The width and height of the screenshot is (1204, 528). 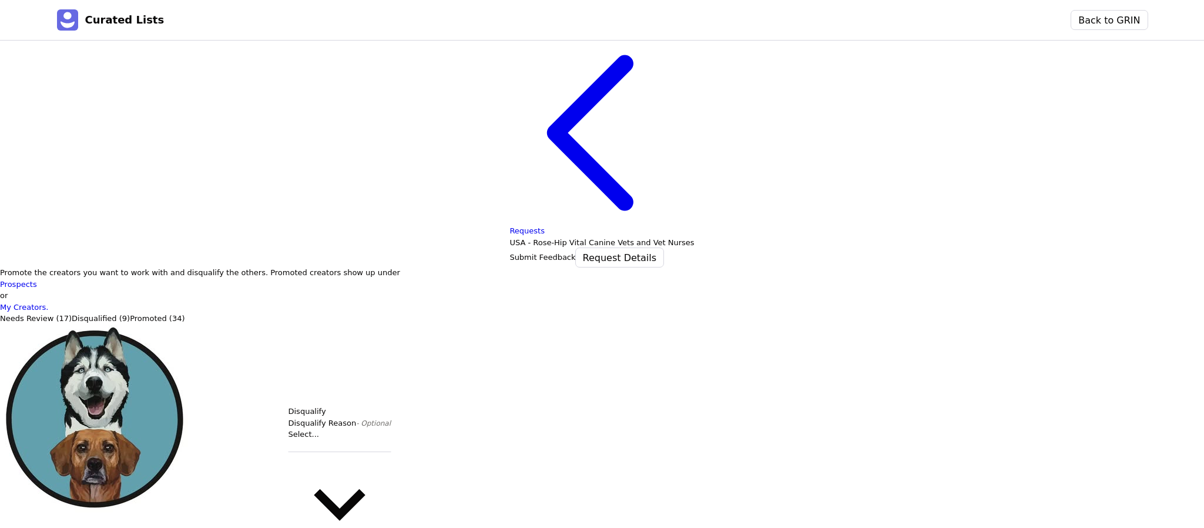 What do you see at coordinates (373, 423) in the screenshot?
I see `span: - Optional` at bounding box center [373, 423].